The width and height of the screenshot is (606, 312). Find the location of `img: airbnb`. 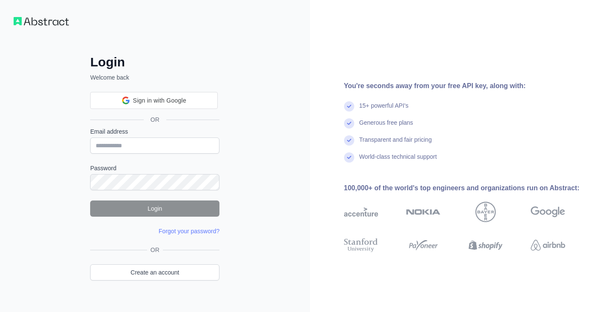

img: airbnb is located at coordinates (548, 245).